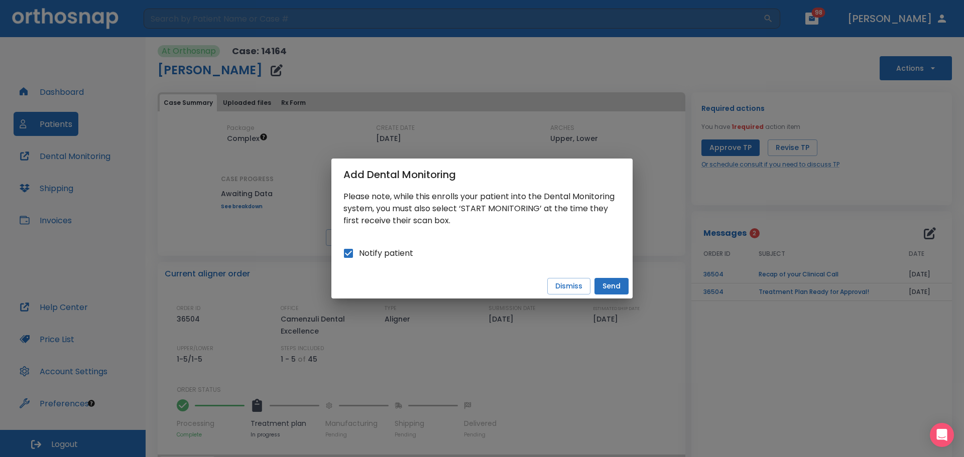 The height and width of the screenshot is (457, 964). I want to click on span: Notify patient, so click(386, 253).